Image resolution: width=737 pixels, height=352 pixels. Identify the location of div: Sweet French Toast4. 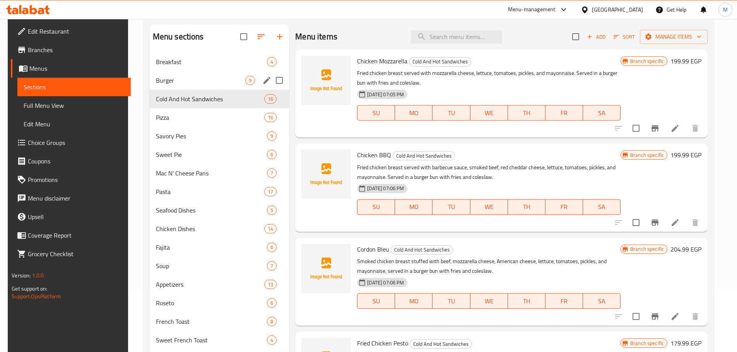
(219, 340).